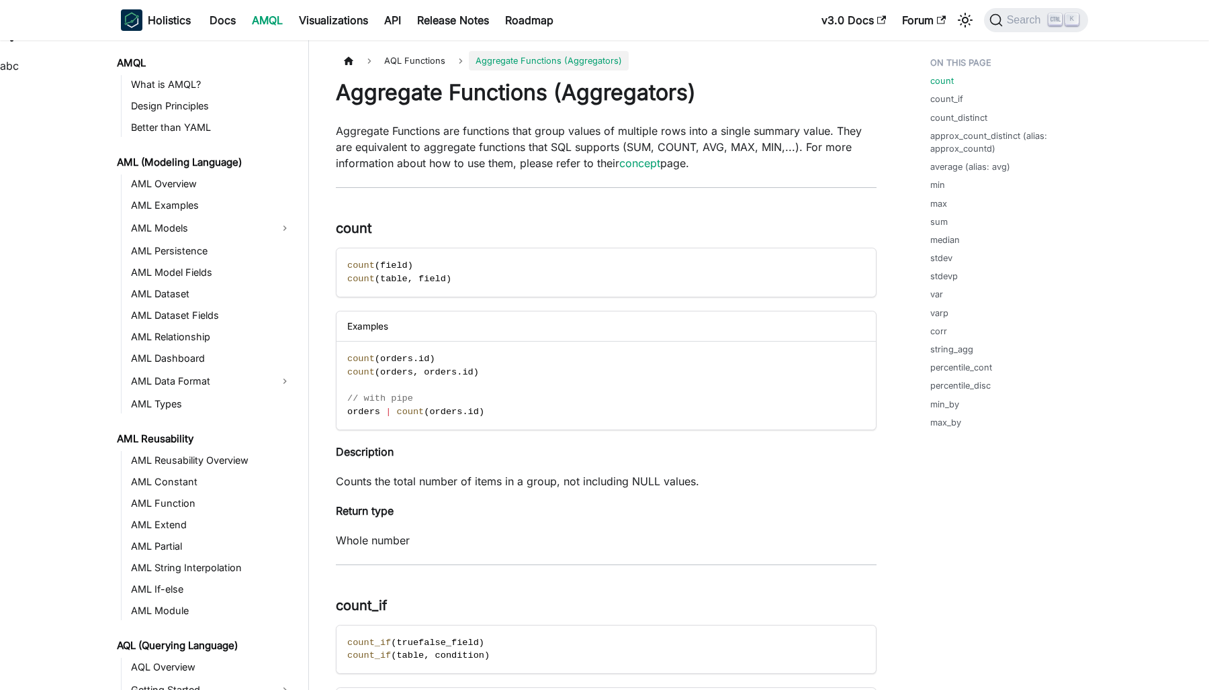 Image resolution: width=1209 pixels, height=690 pixels. I want to click on kbd: K, so click(1072, 19).